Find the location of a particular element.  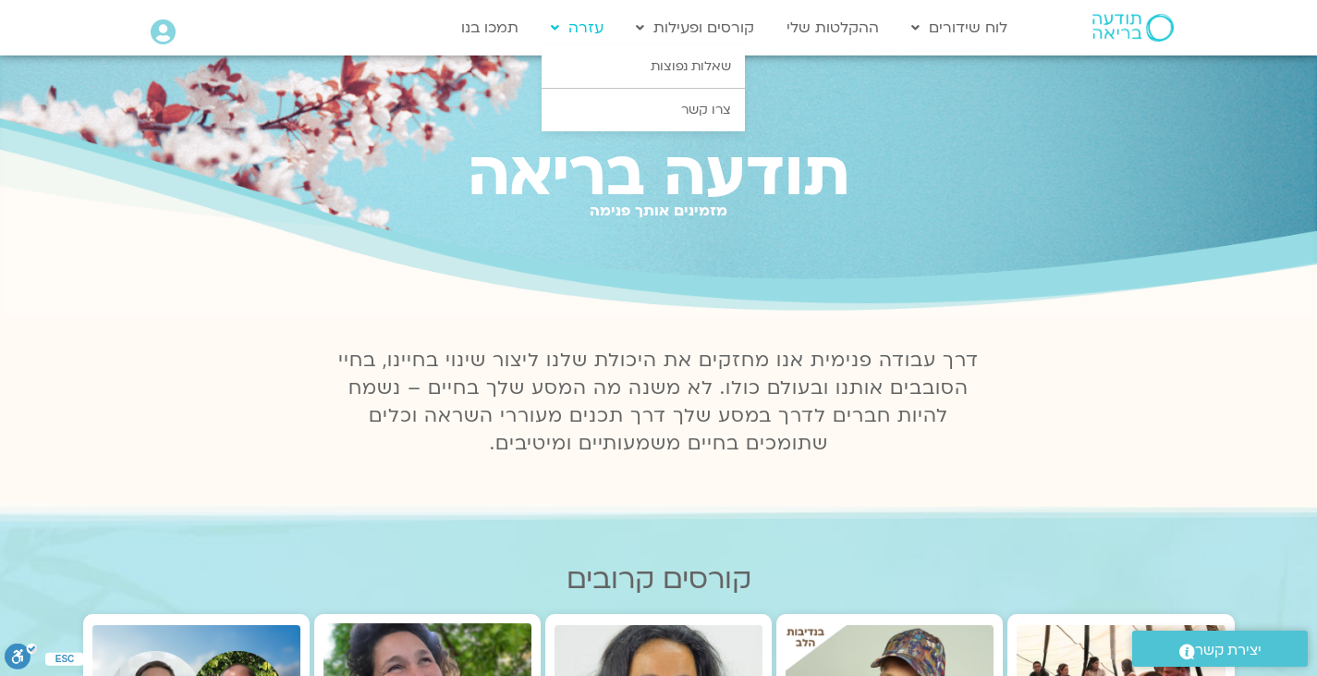

img: תודעה בריאה is located at coordinates (1133, 28).